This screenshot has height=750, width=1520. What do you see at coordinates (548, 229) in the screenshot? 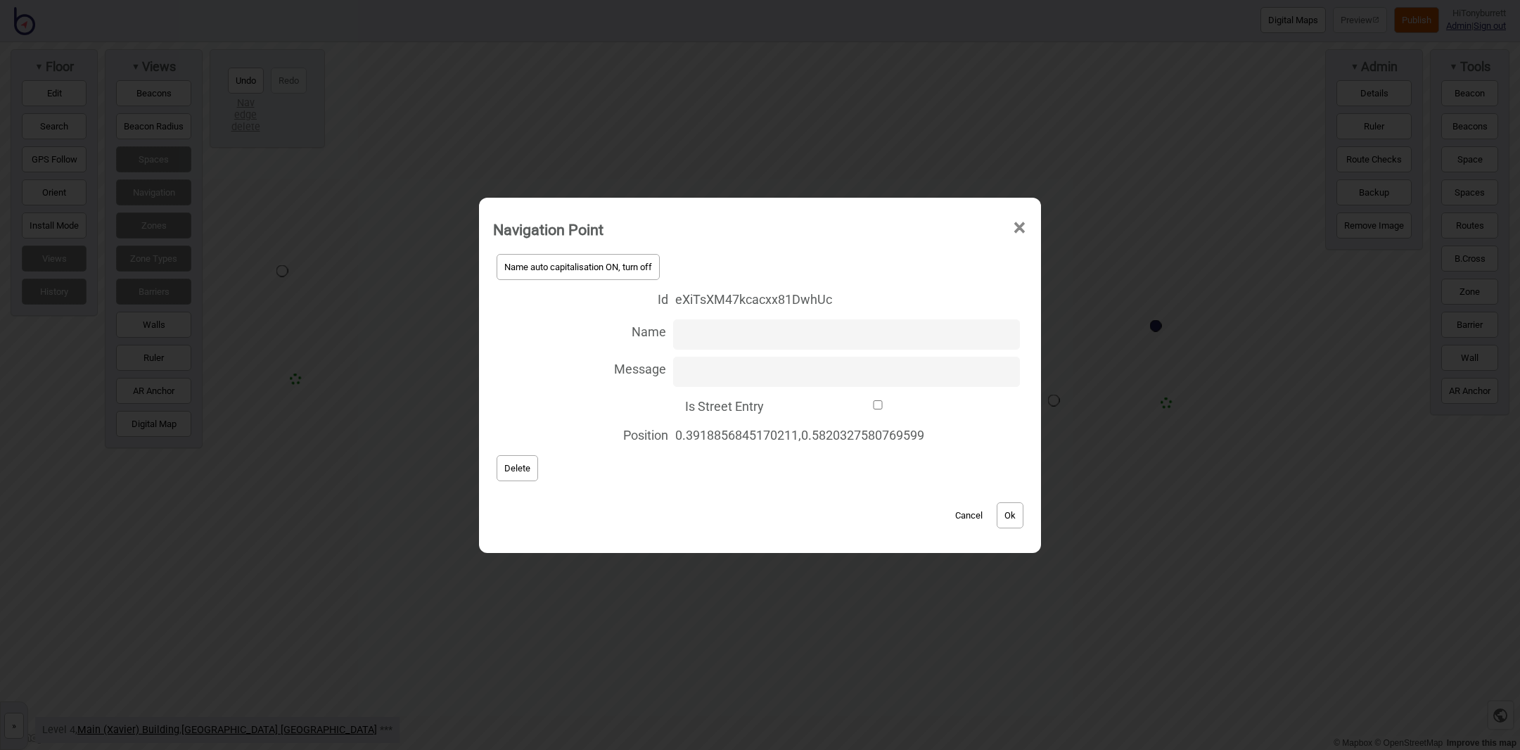
I see `div: Navigation Point` at bounding box center [548, 229].